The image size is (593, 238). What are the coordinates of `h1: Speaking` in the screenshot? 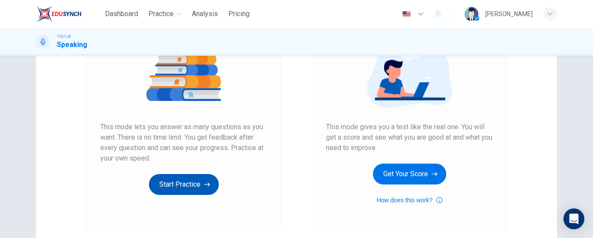 It's located at (72, 45).